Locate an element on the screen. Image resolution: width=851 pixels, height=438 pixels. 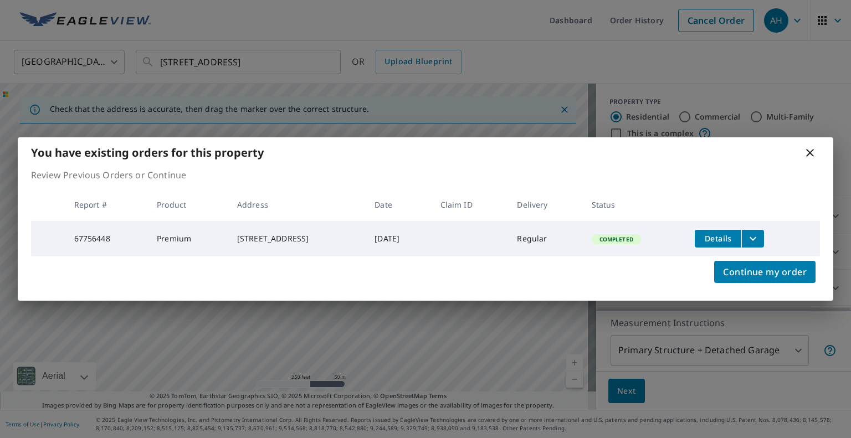
th: Claim ID is located at coordinates (470, 204).